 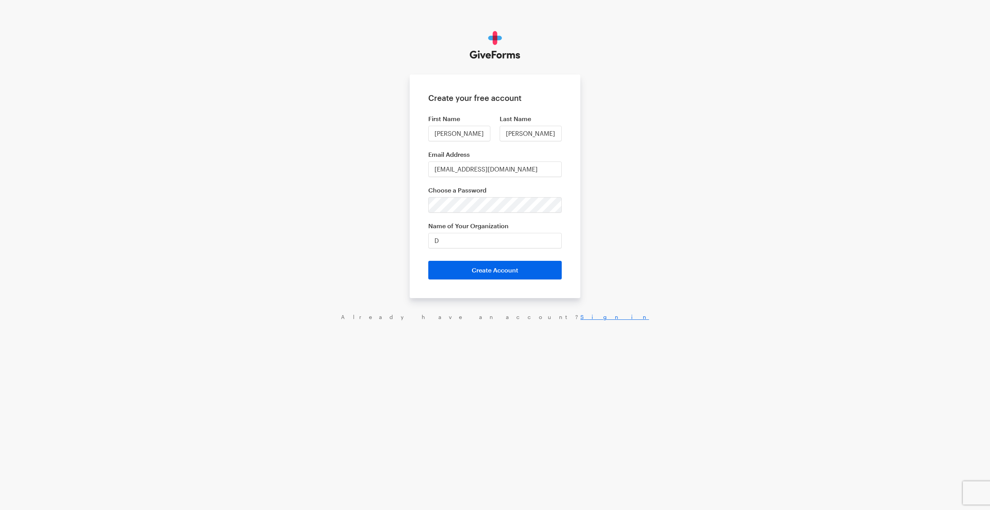 I want to click on h1: Create your free account, so click(x=495, y=98).